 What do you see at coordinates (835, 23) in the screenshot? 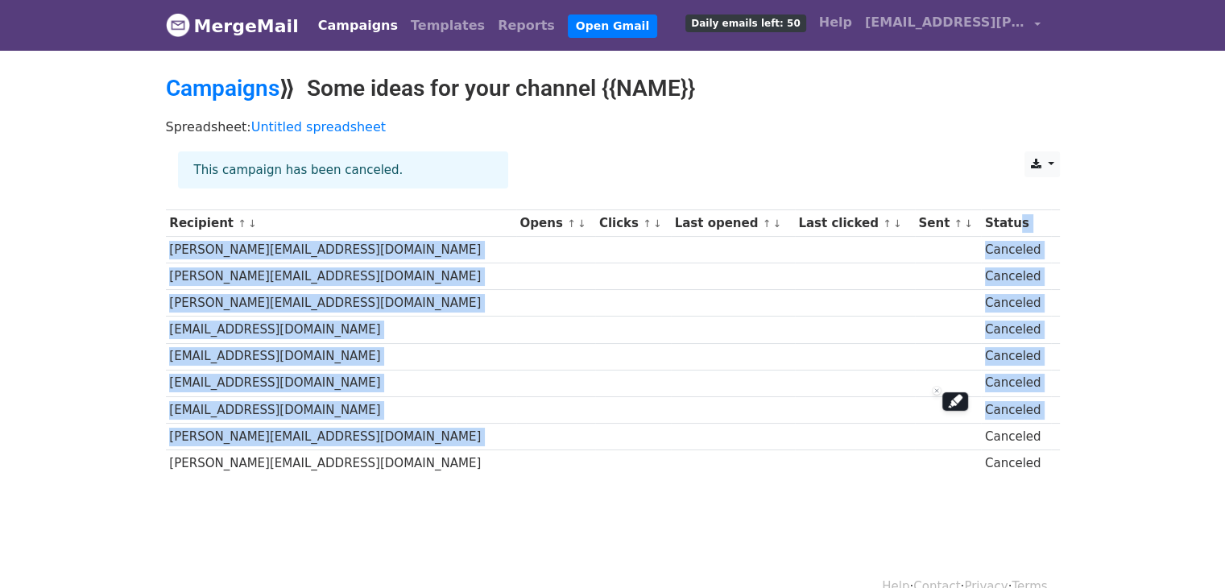
I see `a: Help` at bounding box center [835, 23].